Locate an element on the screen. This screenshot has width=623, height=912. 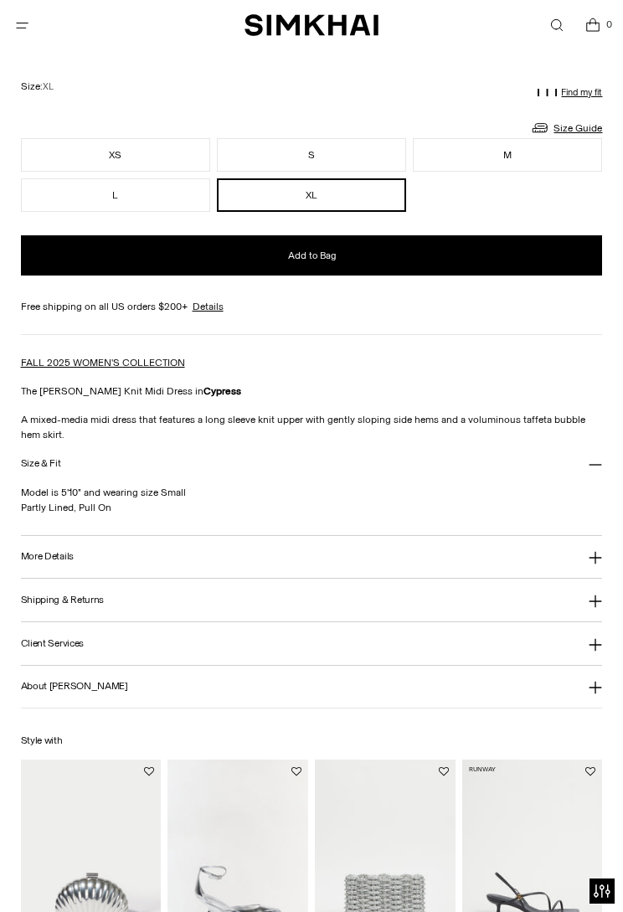
a: Size Guide is located at coordinates (566, 127).